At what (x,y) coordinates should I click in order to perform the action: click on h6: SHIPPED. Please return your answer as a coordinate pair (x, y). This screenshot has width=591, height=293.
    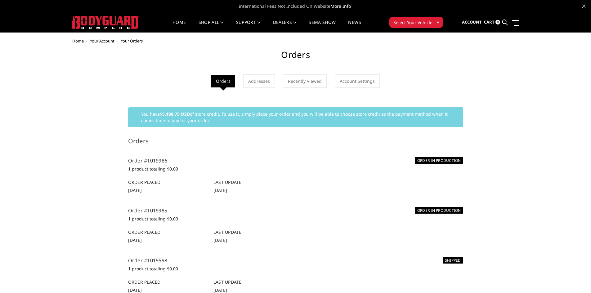
    Looking at the image, I should click on (453, 260).